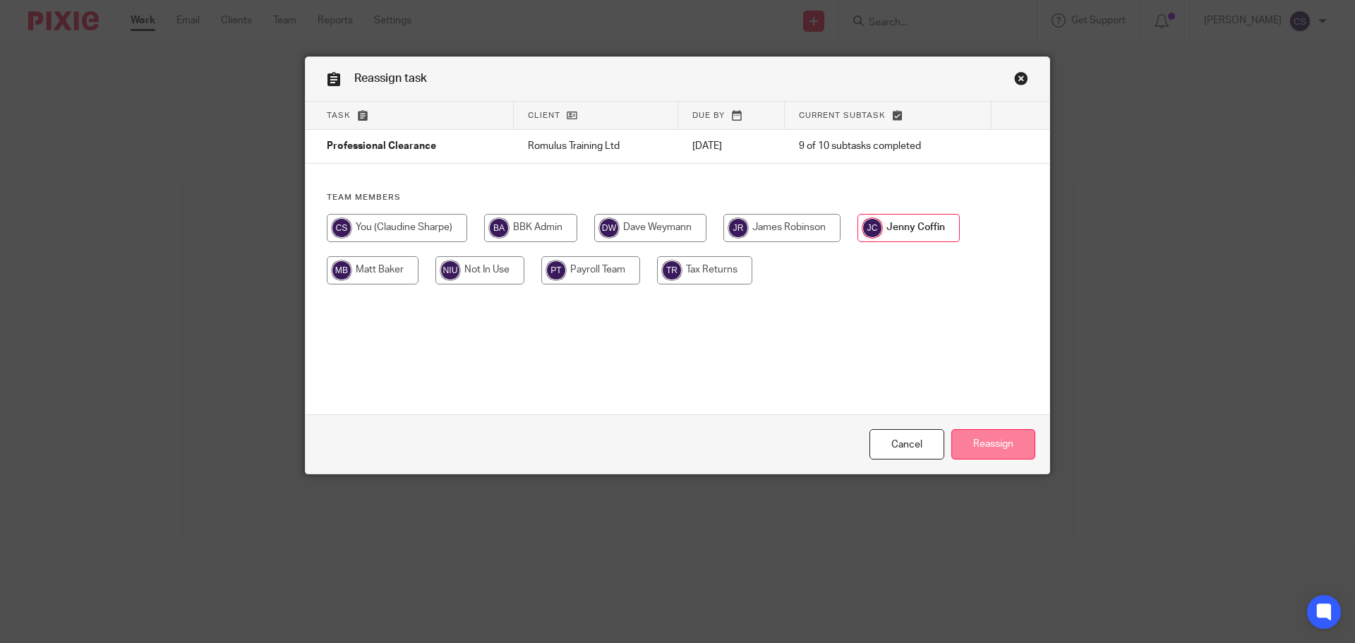 The height and width of the screenshot is (643, 1355). I want to click on td: 9 of 10 subtasks completed, so click(888, 147).